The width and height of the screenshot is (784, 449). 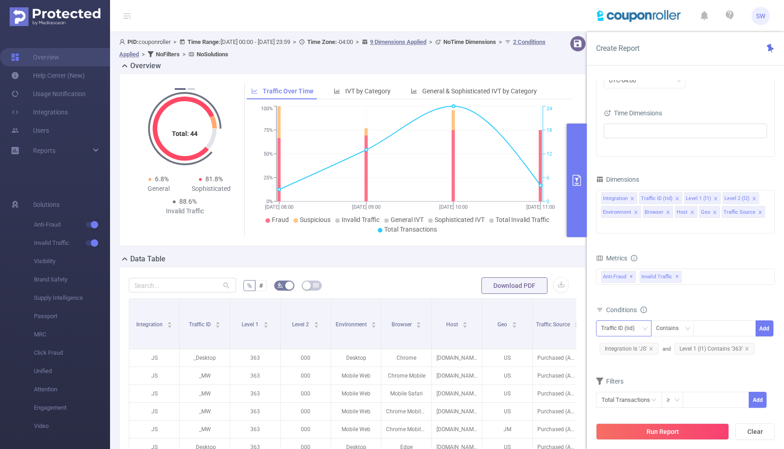 I want to click on b: Time Range:, so click(x=204, y=42).